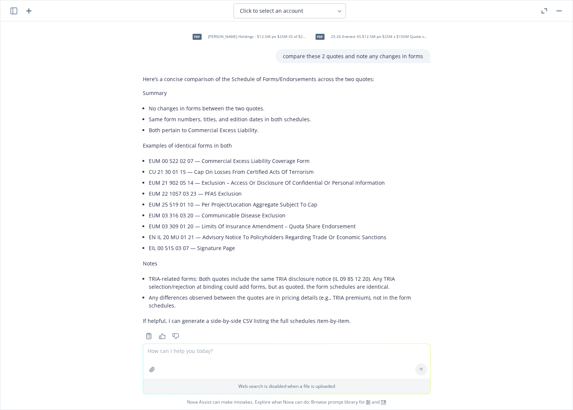 The image size is (573, 410). Describe the element at coordinates (290, 182) in the screenshot. I see `li: EUM 21 902 05 14 — Exclusion – Access Or Disclosure Of Confidential Or Personal Information` at that location.